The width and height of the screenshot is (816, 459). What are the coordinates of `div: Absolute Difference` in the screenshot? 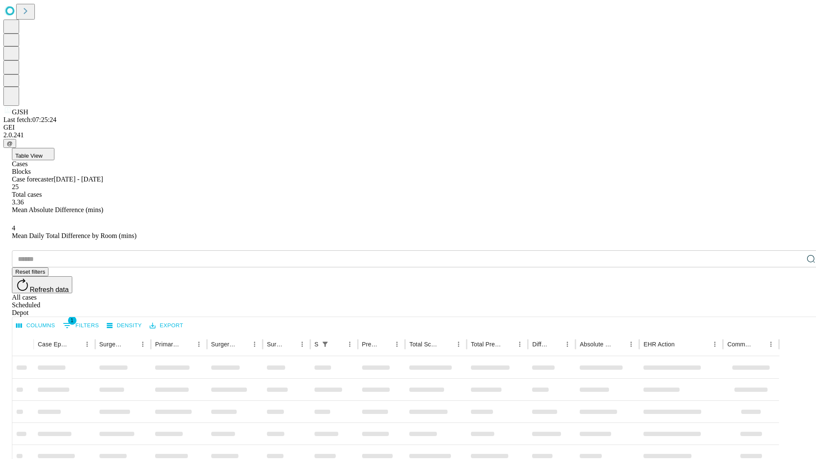 It's located at (596, 344).